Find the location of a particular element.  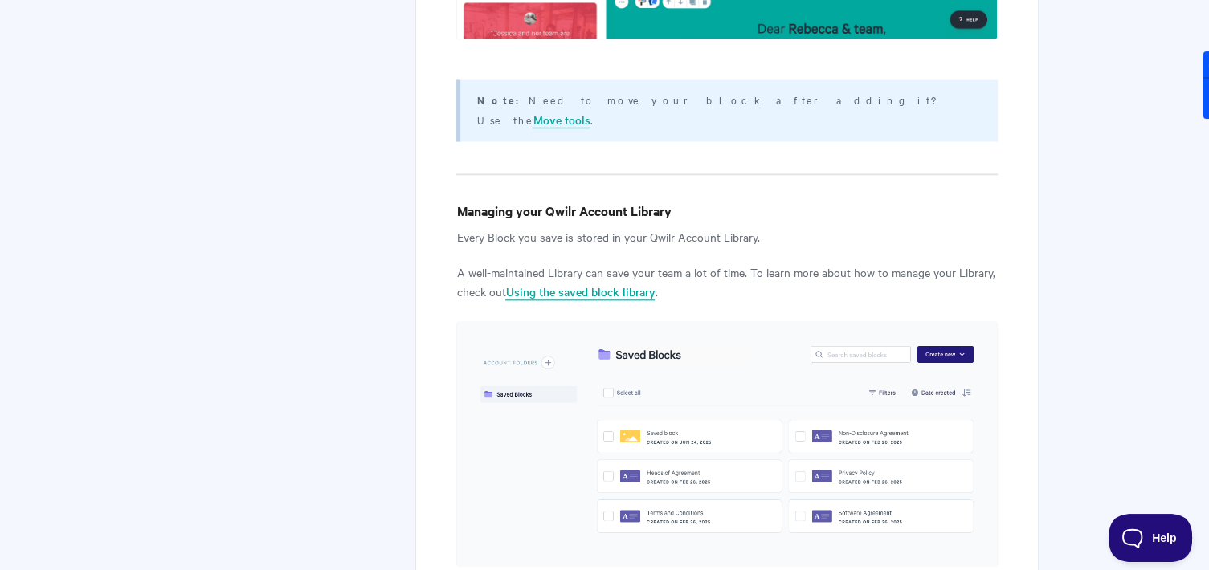

a: Using the saved block library is located at coordinates (580, 292).